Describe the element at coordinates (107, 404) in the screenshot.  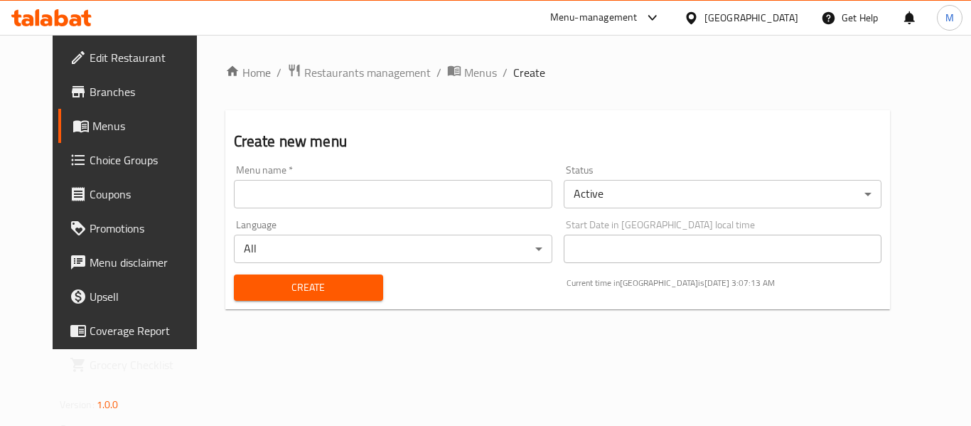
I see `span: 1.0.0` at that location.